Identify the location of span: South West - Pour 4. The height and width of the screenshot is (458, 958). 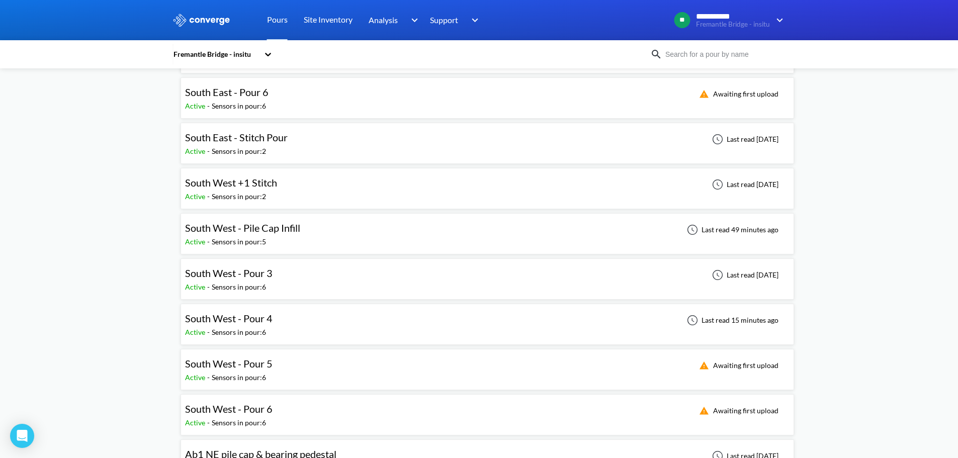
(229, 318).